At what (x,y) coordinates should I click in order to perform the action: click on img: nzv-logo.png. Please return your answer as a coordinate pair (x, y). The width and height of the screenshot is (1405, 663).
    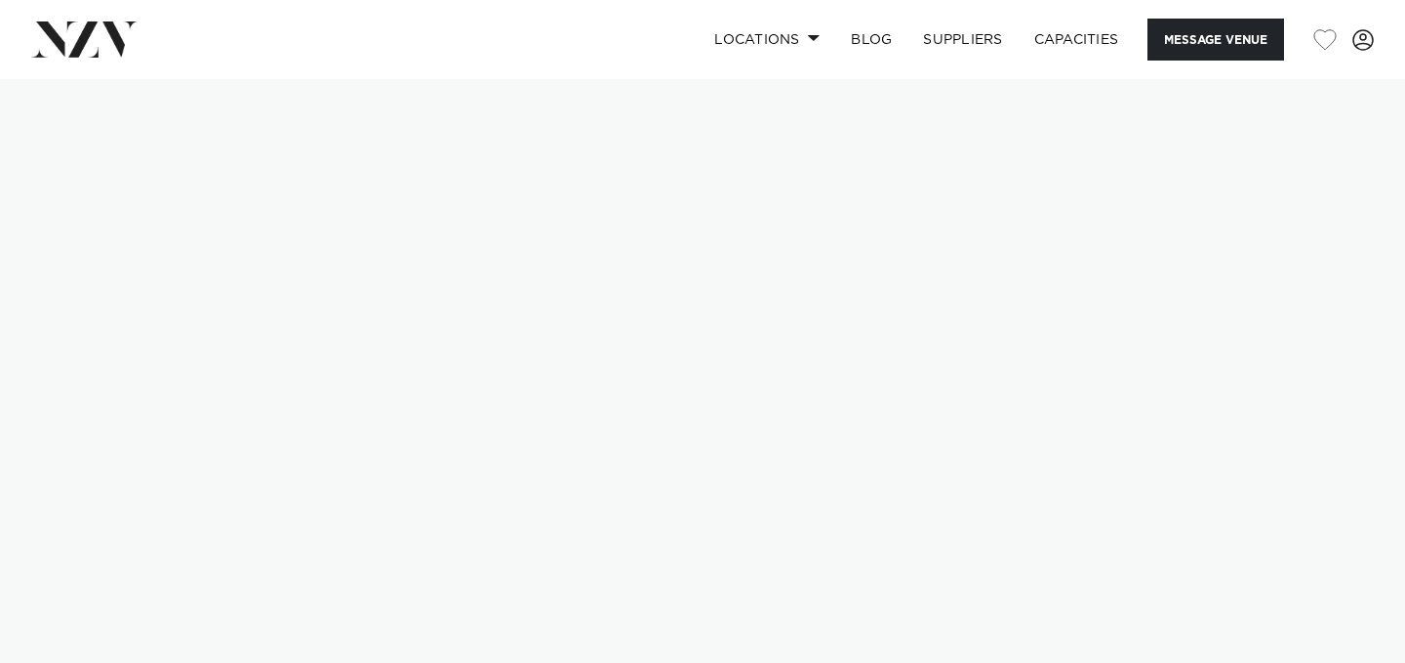
    Looking at the image, I should click on (84, 39).